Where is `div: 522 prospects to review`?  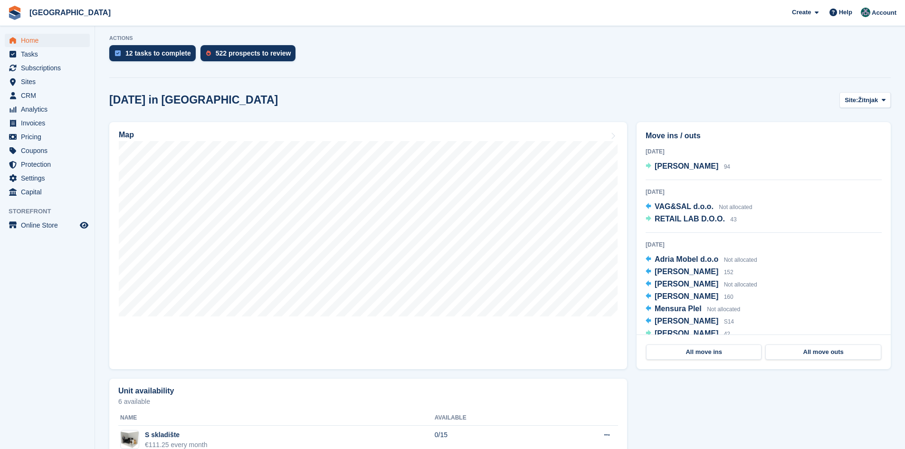 div: 522 prospects to review is located at coordinates (253, 53).